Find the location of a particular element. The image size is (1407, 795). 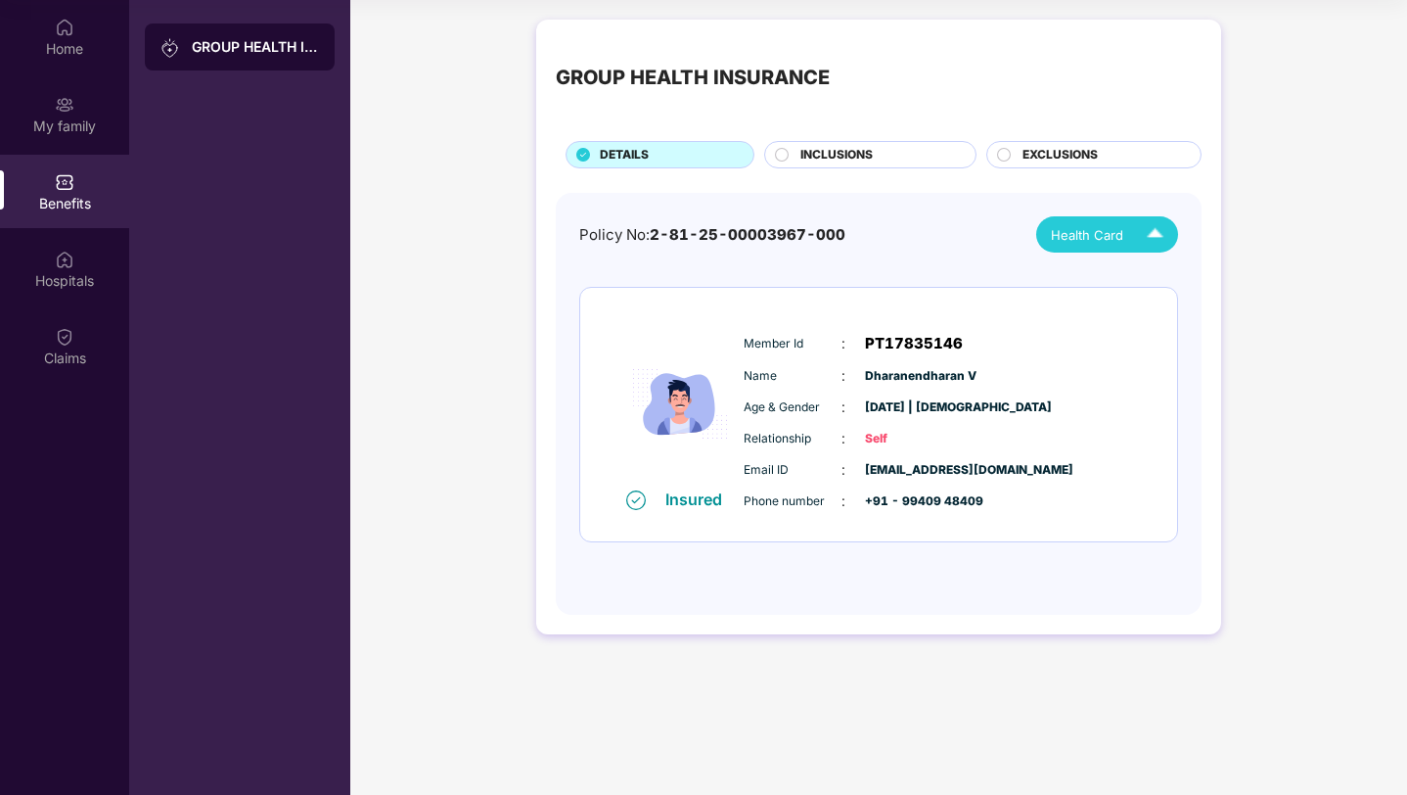

span: 2-81-25-00003967-000 is located at coordinates (748, 234).